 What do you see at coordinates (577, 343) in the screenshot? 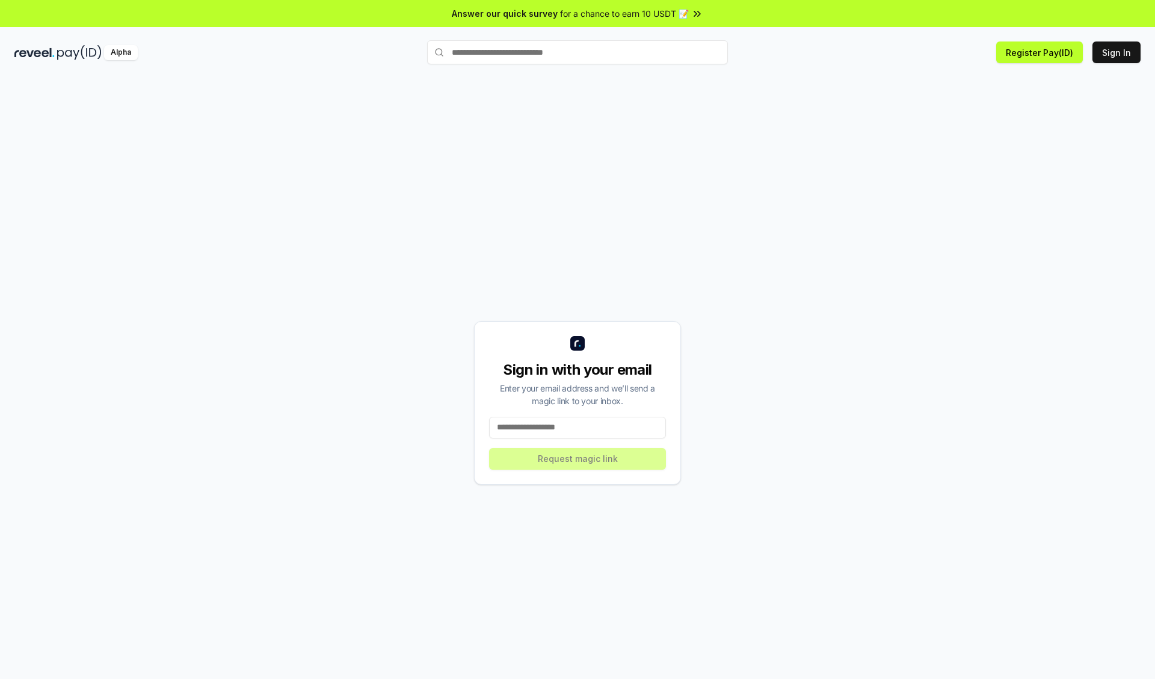
I see `img: logo_small` at bounding box center [577, 343].